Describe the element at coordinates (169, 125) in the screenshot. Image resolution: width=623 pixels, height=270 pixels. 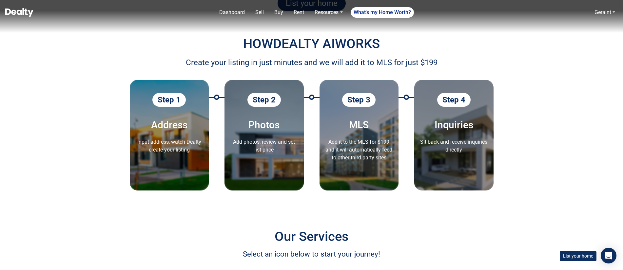
I see `h5: Address` at that location.